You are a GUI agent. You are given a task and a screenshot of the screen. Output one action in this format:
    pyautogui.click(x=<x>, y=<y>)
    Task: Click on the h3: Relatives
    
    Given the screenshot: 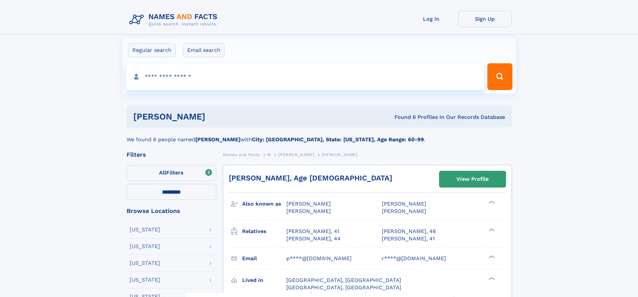 What is the action you would take?
    pyautogui.click(x=264, y=232)
    